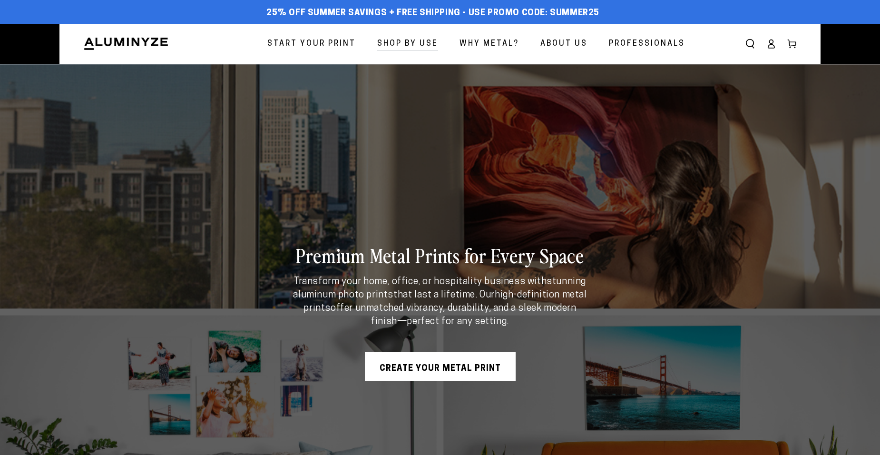 The width and height of the screenshot is (880, 455). Describe the element at coordinates (408, 44) in the screenshot. I see `span: Shop By Use` at that location.